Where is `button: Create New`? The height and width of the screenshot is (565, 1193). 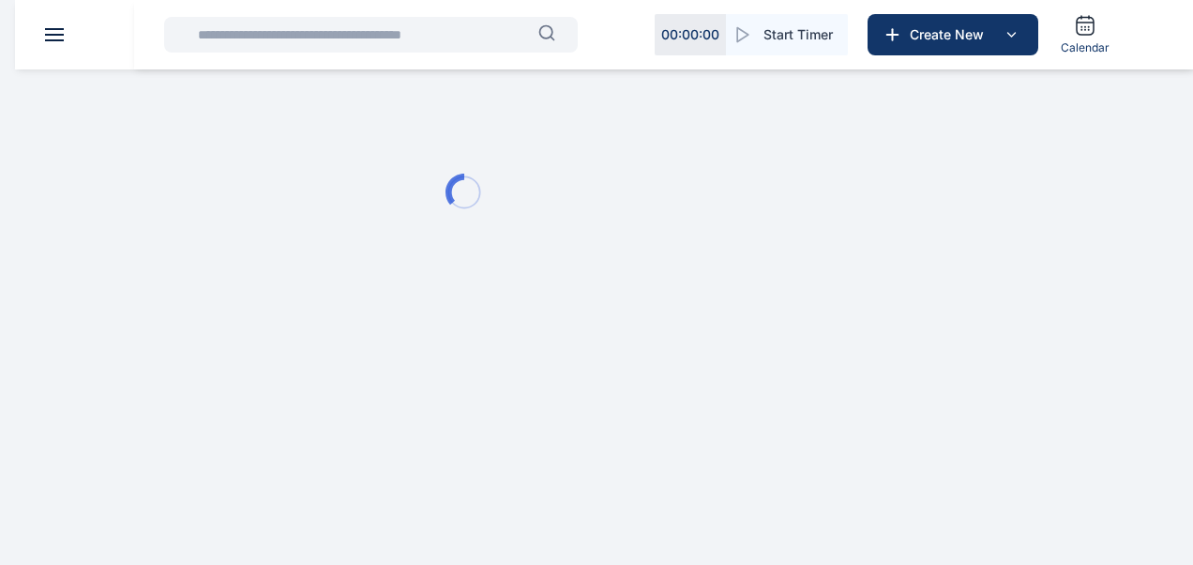 button: Create New is located at coordinates (953, 35).